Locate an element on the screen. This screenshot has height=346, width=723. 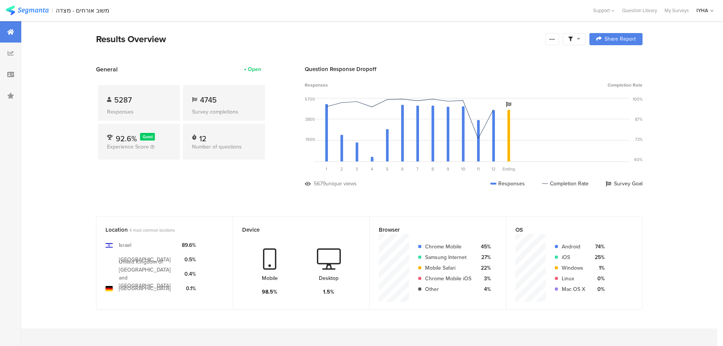
div: Mac OS X is located at coordinates (574, 289).